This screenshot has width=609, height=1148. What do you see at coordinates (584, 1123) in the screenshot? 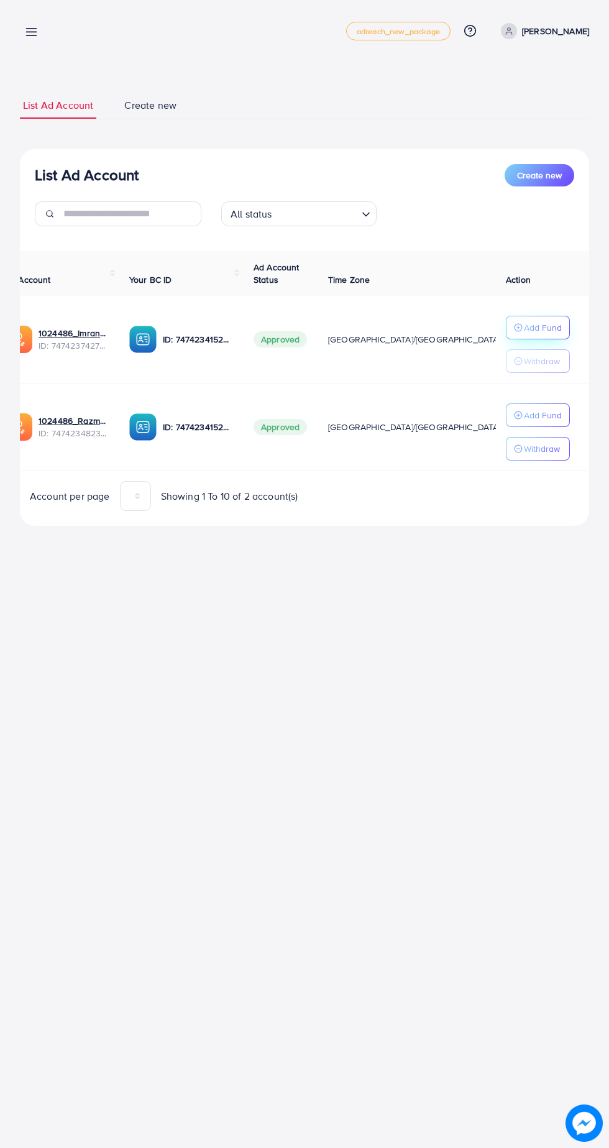
I see `img: image` at bounding box center [584, 1123].